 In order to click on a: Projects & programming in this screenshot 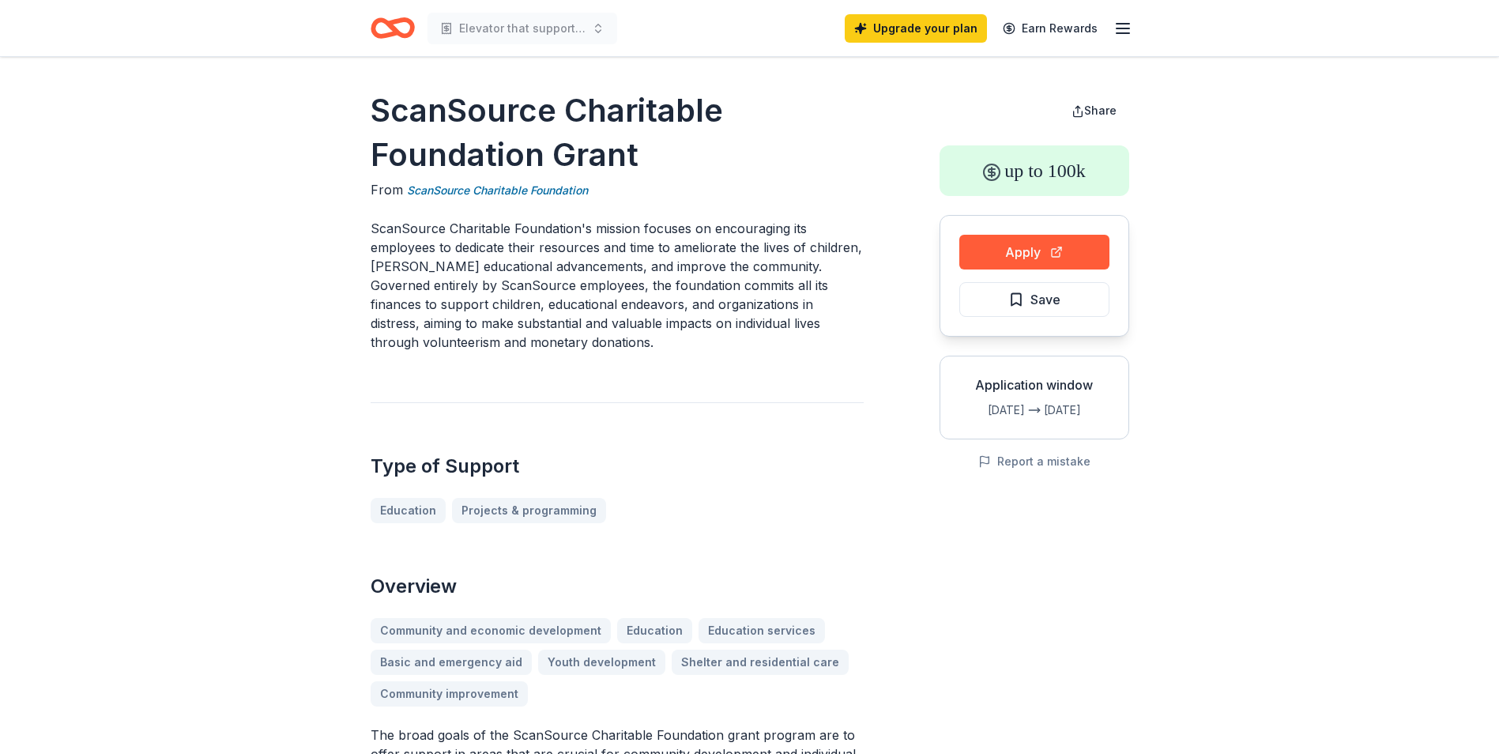, I will do `click(529, 511)`.